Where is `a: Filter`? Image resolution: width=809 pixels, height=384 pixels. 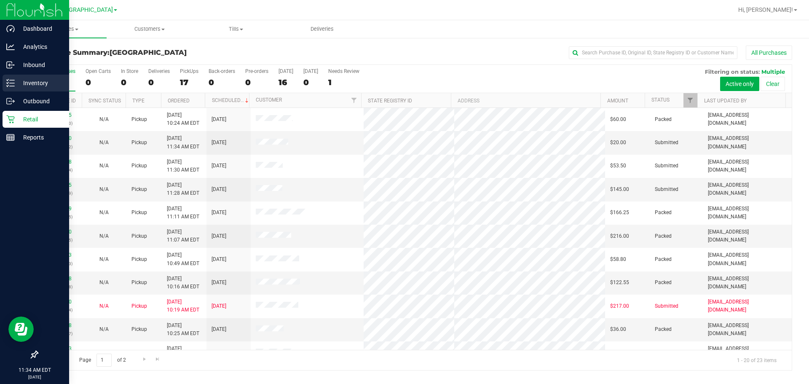 a: Filter is located at coordinates (690, 100).